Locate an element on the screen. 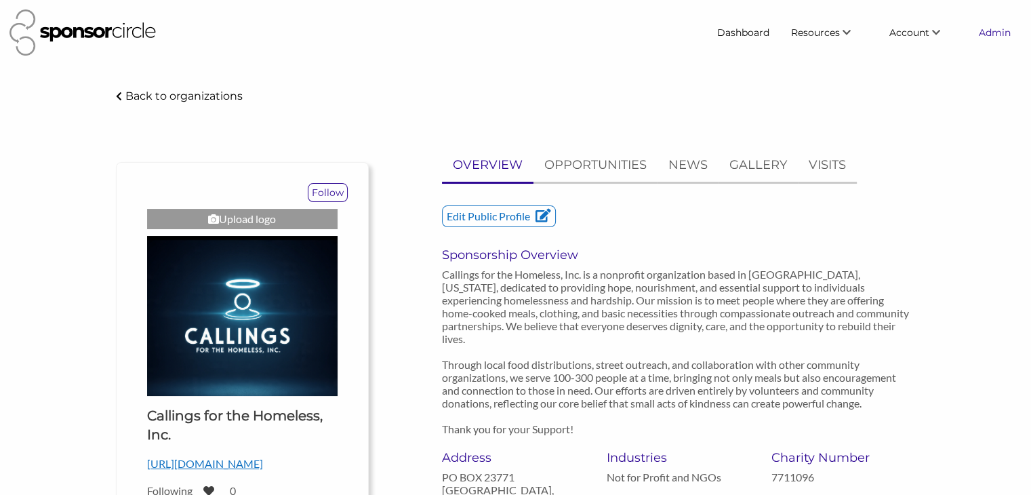  h6: Sponsorship Overview is located at coordinates (679, 255).